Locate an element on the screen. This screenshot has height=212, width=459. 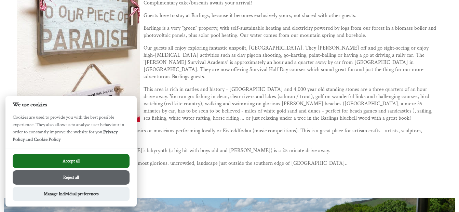
h2: We use cookies is located at coordinates (71, 105).